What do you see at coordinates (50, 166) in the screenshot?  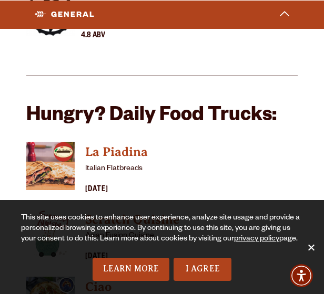 I see `img: thumbnail food truck` at bounding box center [50, 166].